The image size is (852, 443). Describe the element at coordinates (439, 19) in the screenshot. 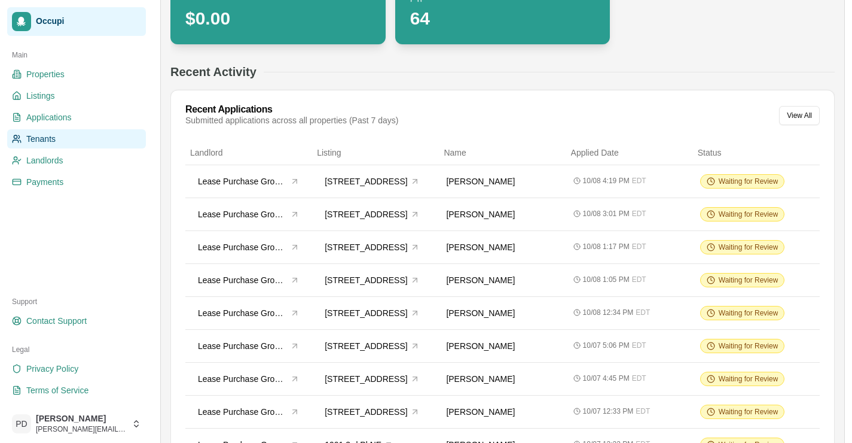

I see `div: 64` at that location.